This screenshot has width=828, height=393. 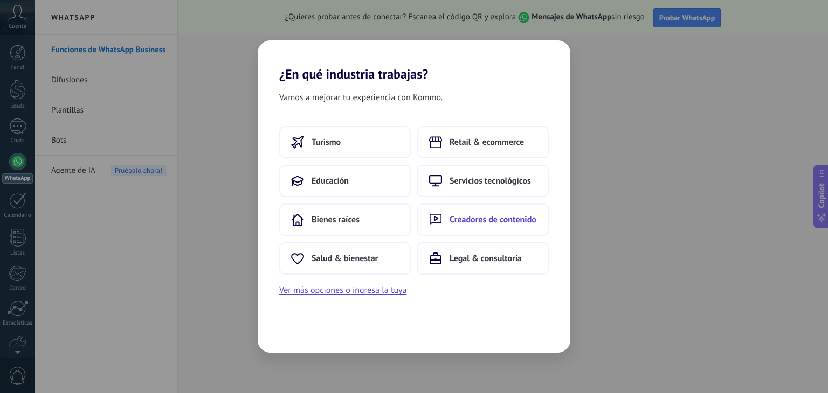 What do you see at coordinates (483, 142) in the screenshot?
I see `button: Retail & ecommerce` at bounding box center [483, 142].